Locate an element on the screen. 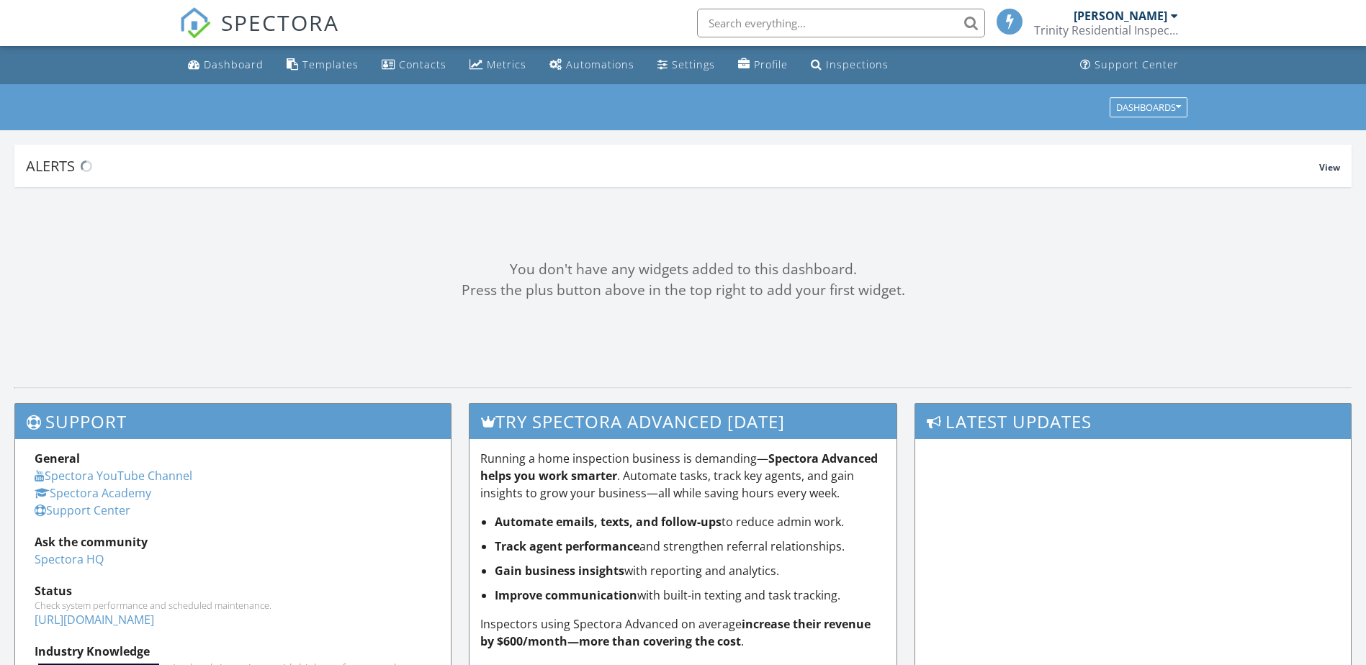 The width and height of the screenshot is (1366, 665). div: Status is located at coordinates (233, 591).